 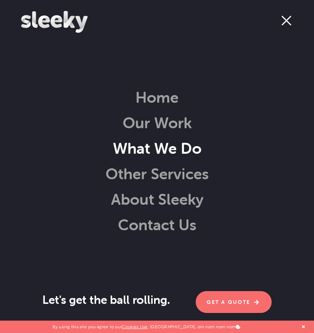 I want to click on a: Contact Us, so click(x=157, y=225).